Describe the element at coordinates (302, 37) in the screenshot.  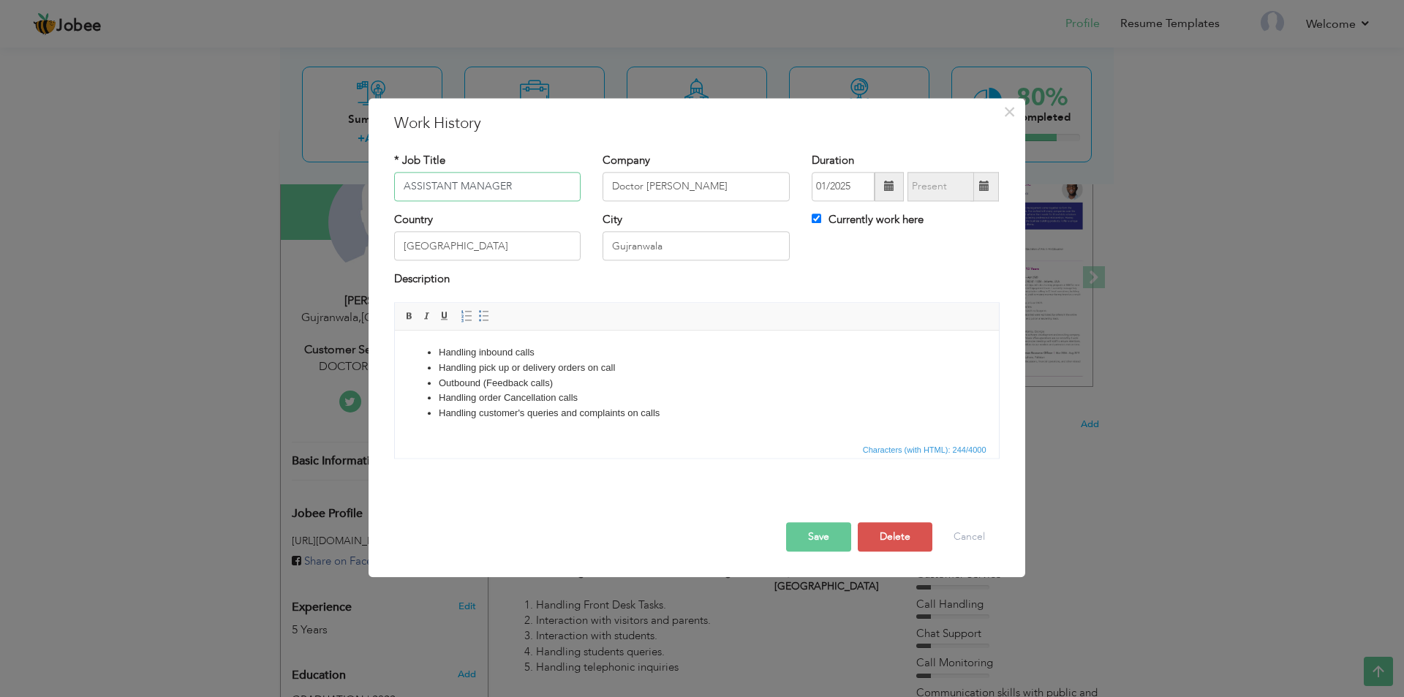
I see `li: Handling pick up or delivery orders on call` at that location.